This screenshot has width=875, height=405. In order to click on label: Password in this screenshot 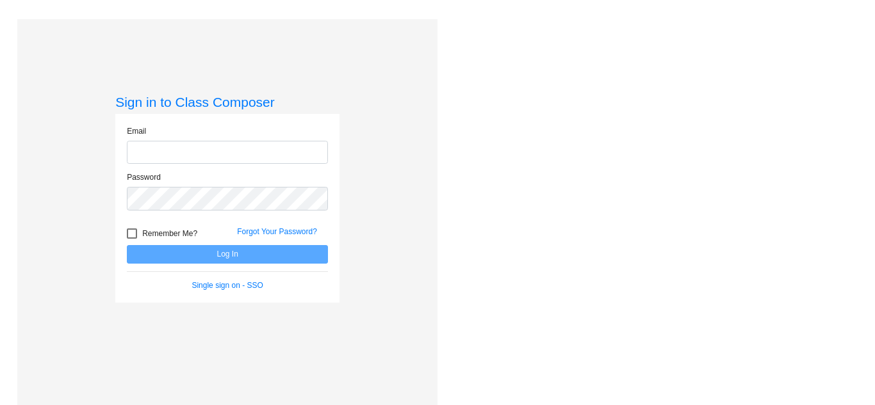, I will do `click(143, 177)`.